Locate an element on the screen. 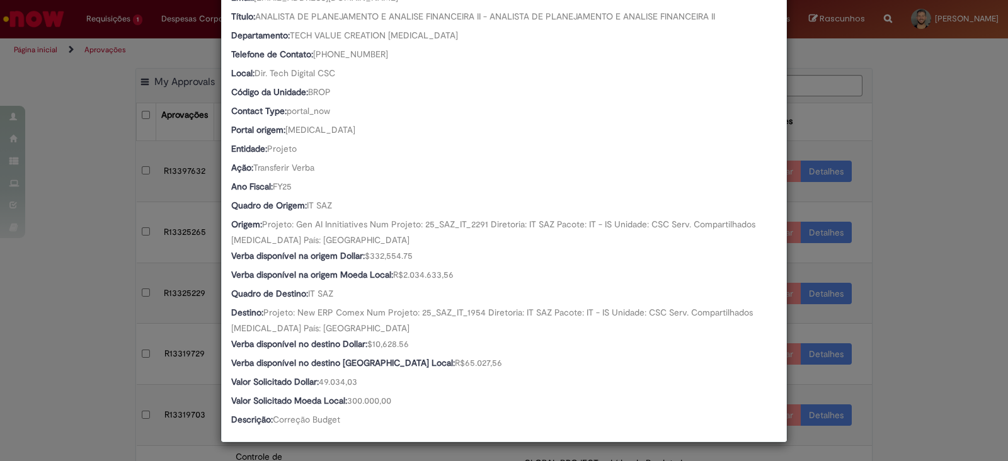 The width and height of the screenshot is (1008, 461). b: Verba disponível na origem Dollar: is located at coordinates (298, 256).